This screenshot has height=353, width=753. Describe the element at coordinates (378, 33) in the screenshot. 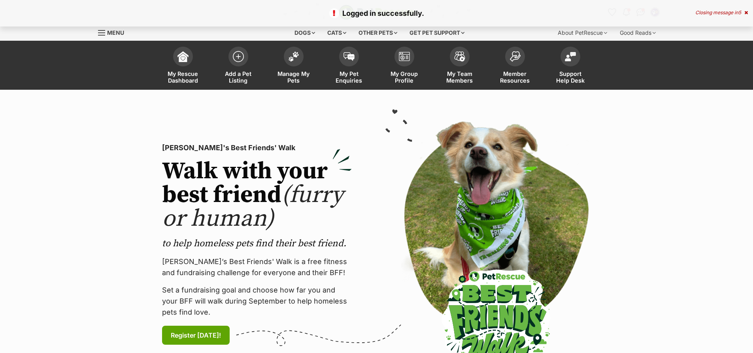

I see `div: Other pets` at that location.